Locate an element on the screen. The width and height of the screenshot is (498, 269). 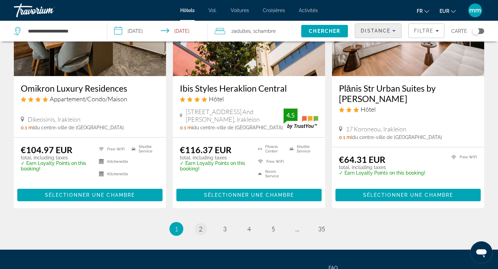
div: 4.5 is located at coordinates (291, 115).